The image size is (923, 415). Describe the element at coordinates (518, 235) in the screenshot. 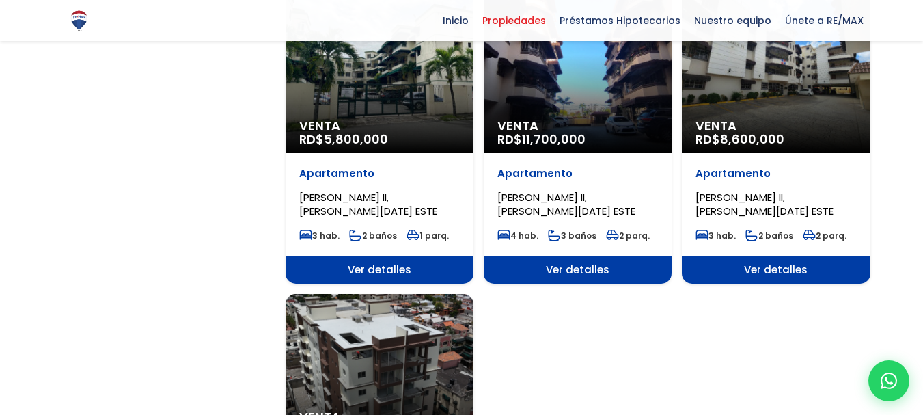

I see `span: 4 hab.` at that location.